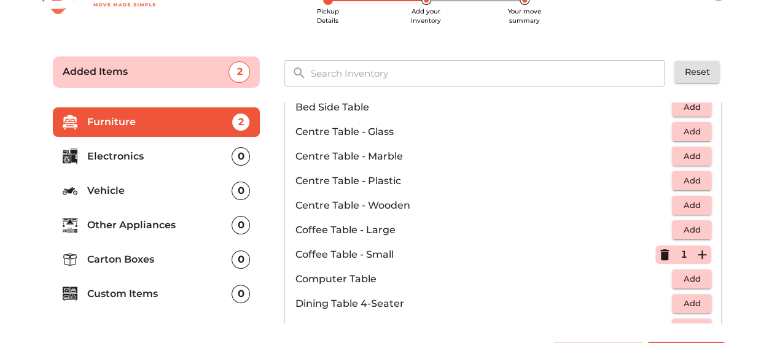  Describe the element at coordinates (483, 157) in the screenshot. I see `p: Centre Table - Marble` at that location.